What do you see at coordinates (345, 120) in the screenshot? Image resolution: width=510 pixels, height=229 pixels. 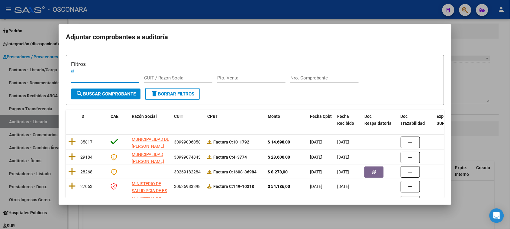 I see `span: Fecha Recibido` at bounding box center [345, 120].